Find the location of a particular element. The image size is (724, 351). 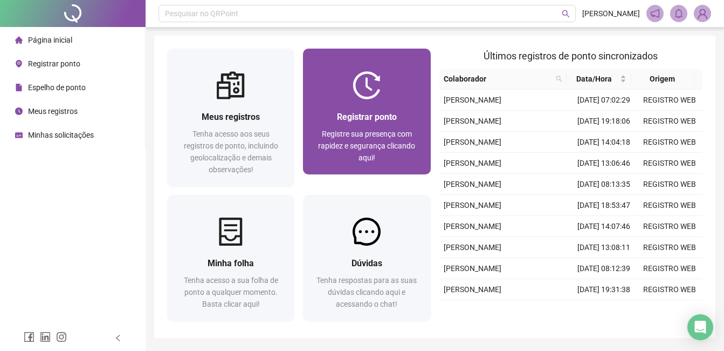

span: home is located at coordinates (19, 40).